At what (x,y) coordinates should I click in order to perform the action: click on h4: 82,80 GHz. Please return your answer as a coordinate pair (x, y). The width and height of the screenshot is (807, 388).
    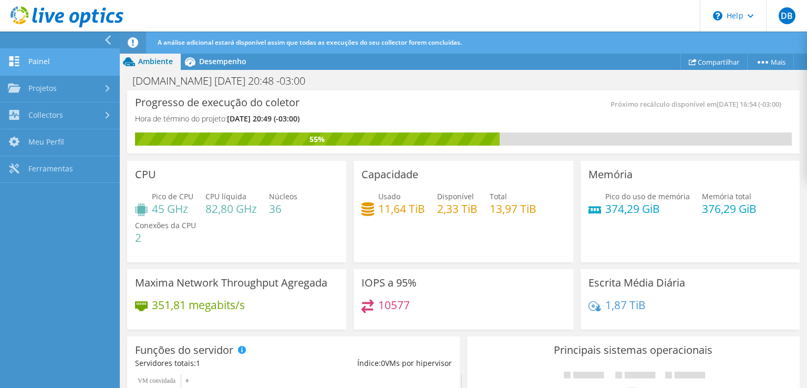
    Looking at the image, I should click on (231, 209).